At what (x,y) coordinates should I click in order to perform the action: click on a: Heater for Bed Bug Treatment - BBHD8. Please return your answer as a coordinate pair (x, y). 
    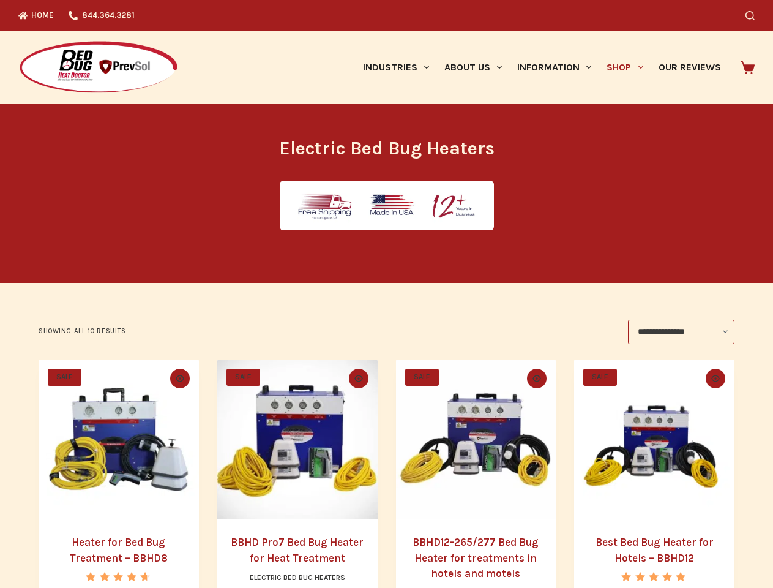
    Looking at the image, I should click on (119, 439).